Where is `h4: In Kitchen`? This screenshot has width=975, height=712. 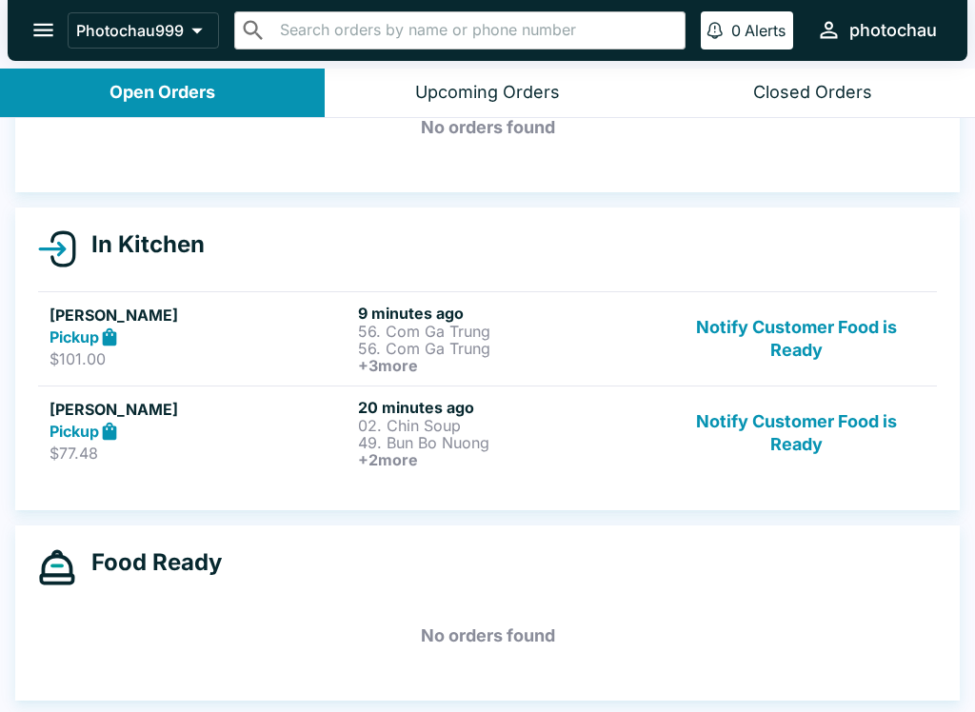 h4: In Kitchen is located at coordinates (140, 245).